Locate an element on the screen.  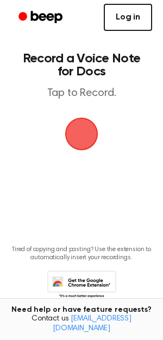
p: Tap to Record. is located at coordinates (81, 93).